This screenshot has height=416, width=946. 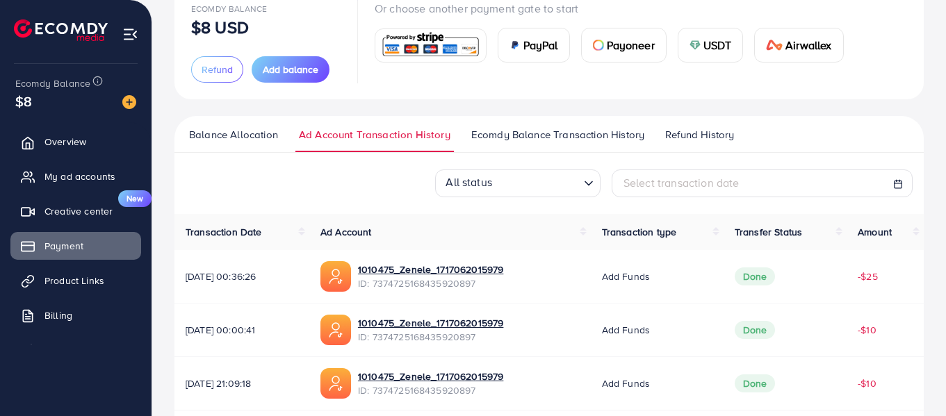 I want to click on a: Billing, so click(x=76, y=315).